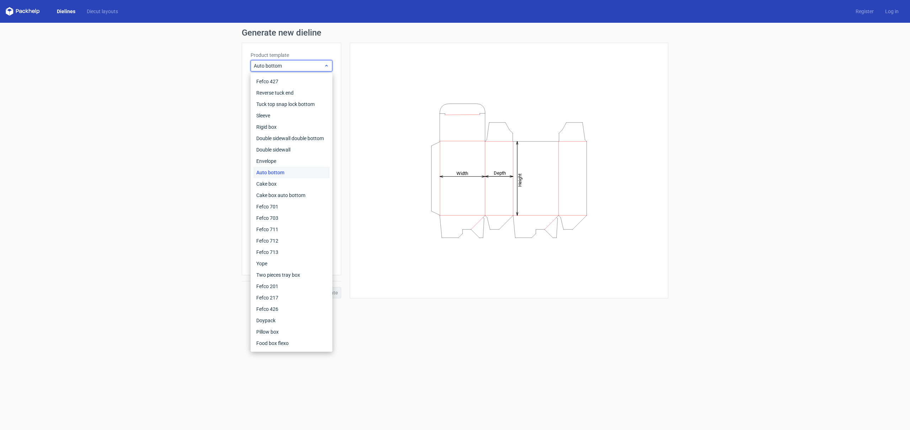  I want to click on div: Yope, so click(291, 263).